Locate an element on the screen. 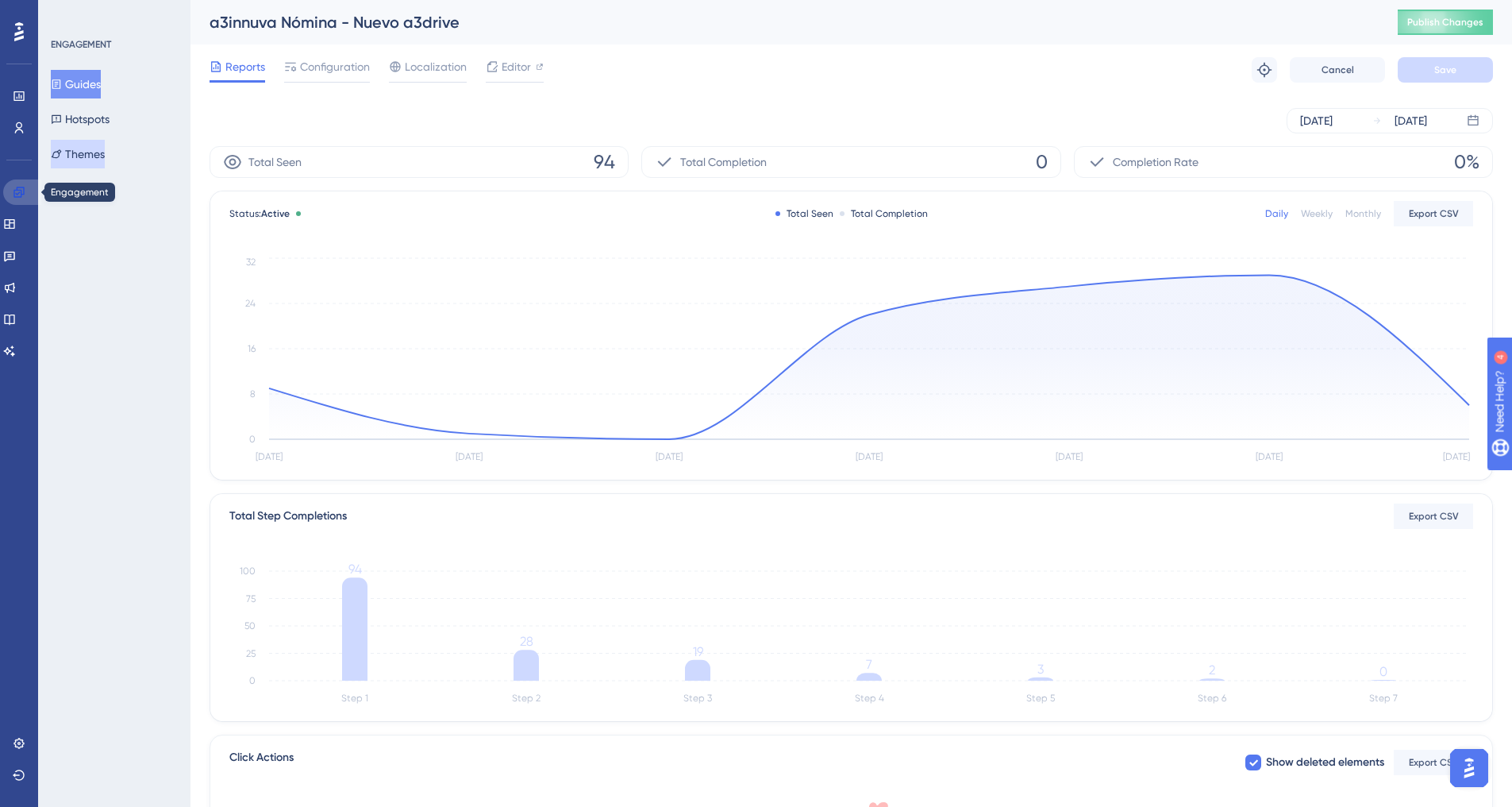 Image resolution: width=1512 pixels, height=807 pixels. div: a3innuva Nómina - Nuevo a3drive is located at coordinates (783, 22).